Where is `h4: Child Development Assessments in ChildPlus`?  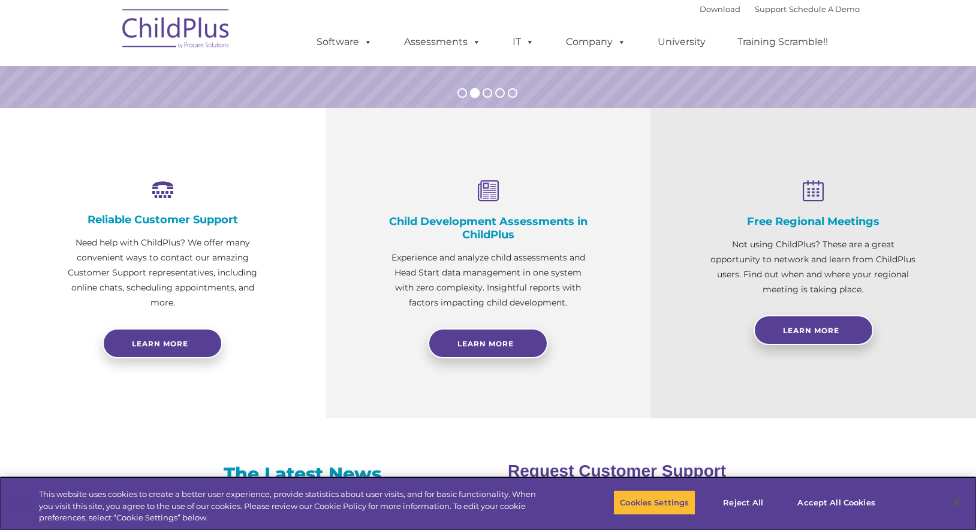 h4: Child Development Assessments in ChildPlus is located at coordinates (488, 228).